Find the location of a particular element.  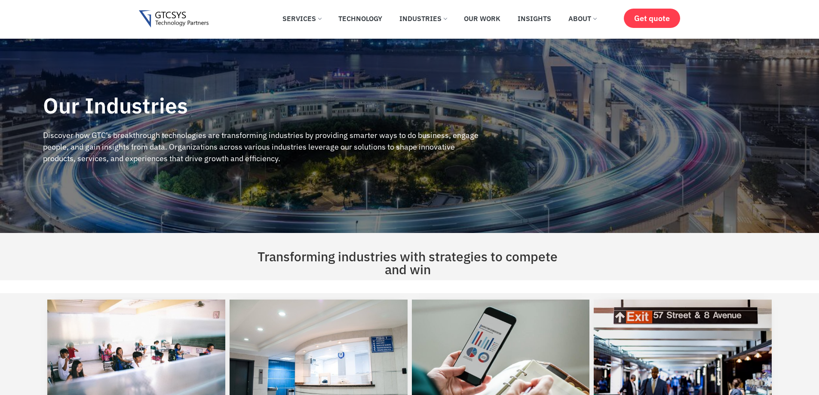

a: About is located at coordinates (582, 18).